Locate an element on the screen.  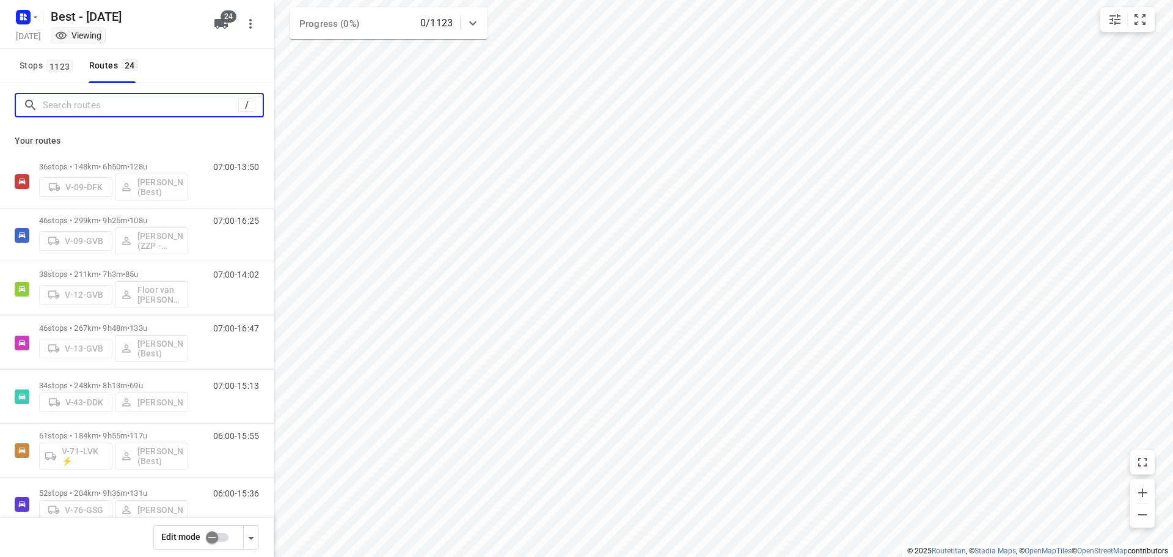
span: 131u is located at coordinates (138, 493).